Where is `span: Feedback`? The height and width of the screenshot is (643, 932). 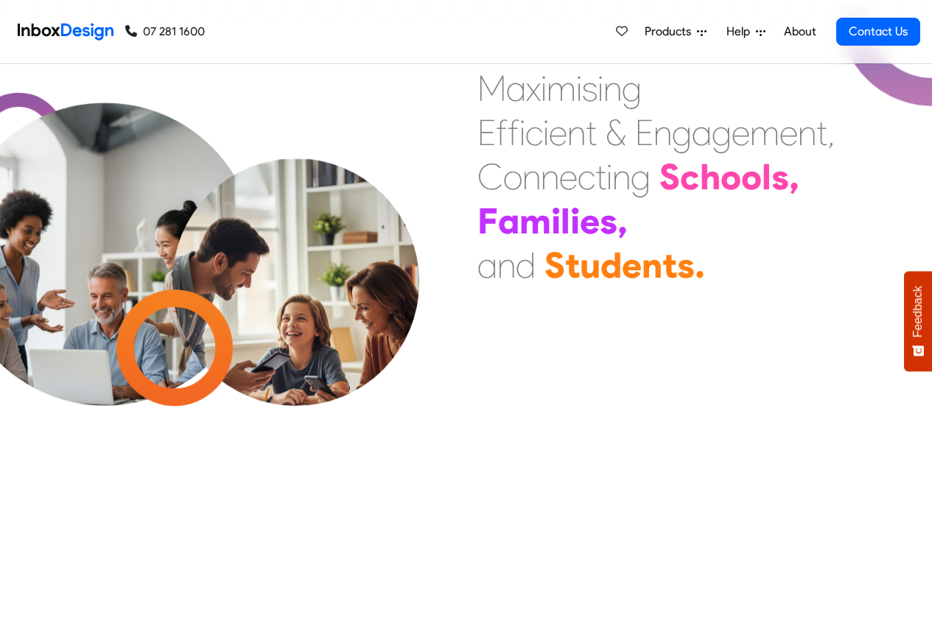
span: Feedback is located at coordinates (918, 311).